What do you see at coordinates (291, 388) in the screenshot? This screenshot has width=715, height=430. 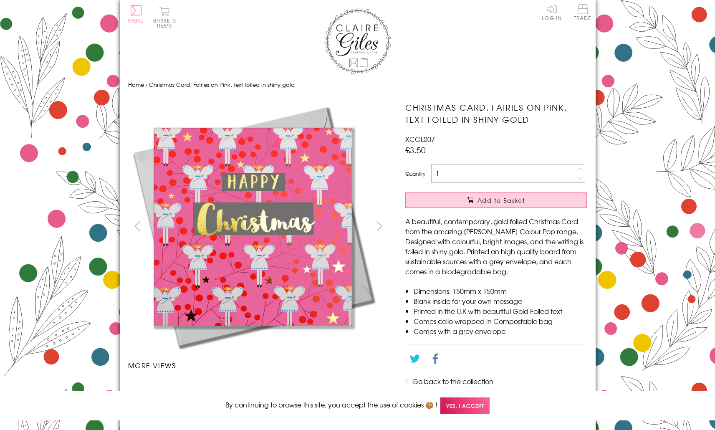 I see `li: Carousel Page 3` at bounding box center [291, 388].